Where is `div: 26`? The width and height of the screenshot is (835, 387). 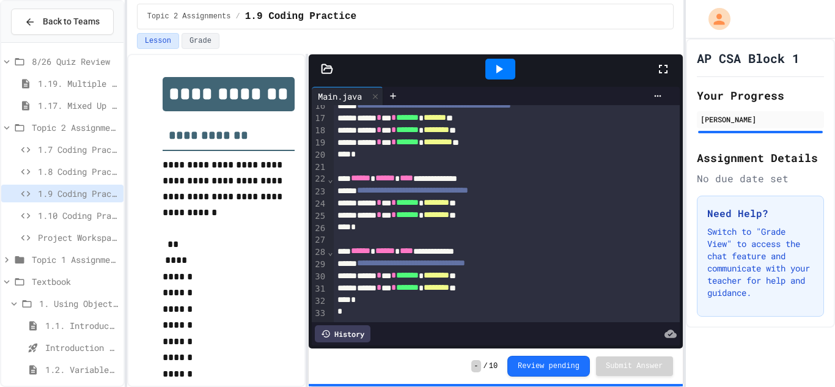
div: 26 is located at coordinates (319, 229).